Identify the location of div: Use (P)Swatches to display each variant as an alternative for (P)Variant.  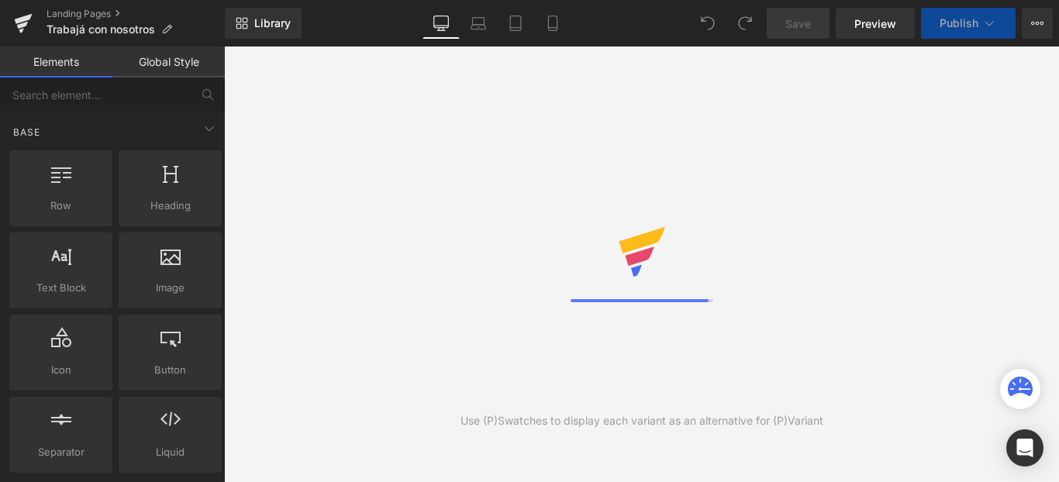
(642, 421).